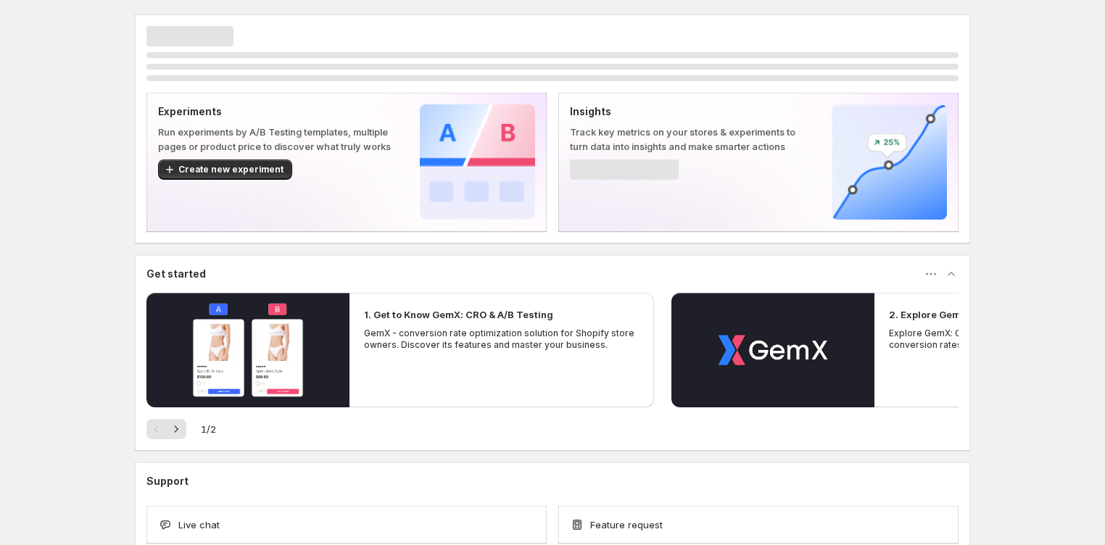 This screenshot has height=545, width=1105. Describe the element at coordinates (502, 339) in the screenshot. I see `p: GemX - conversion rate optimization solution for Shopify store owners. Discover its features and ...` at that location.